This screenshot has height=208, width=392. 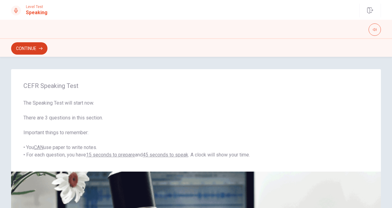 What do you see at coordinates (37, 7) in the screenshot?
I see `span: Level Test` at bounding box center [37, 7].